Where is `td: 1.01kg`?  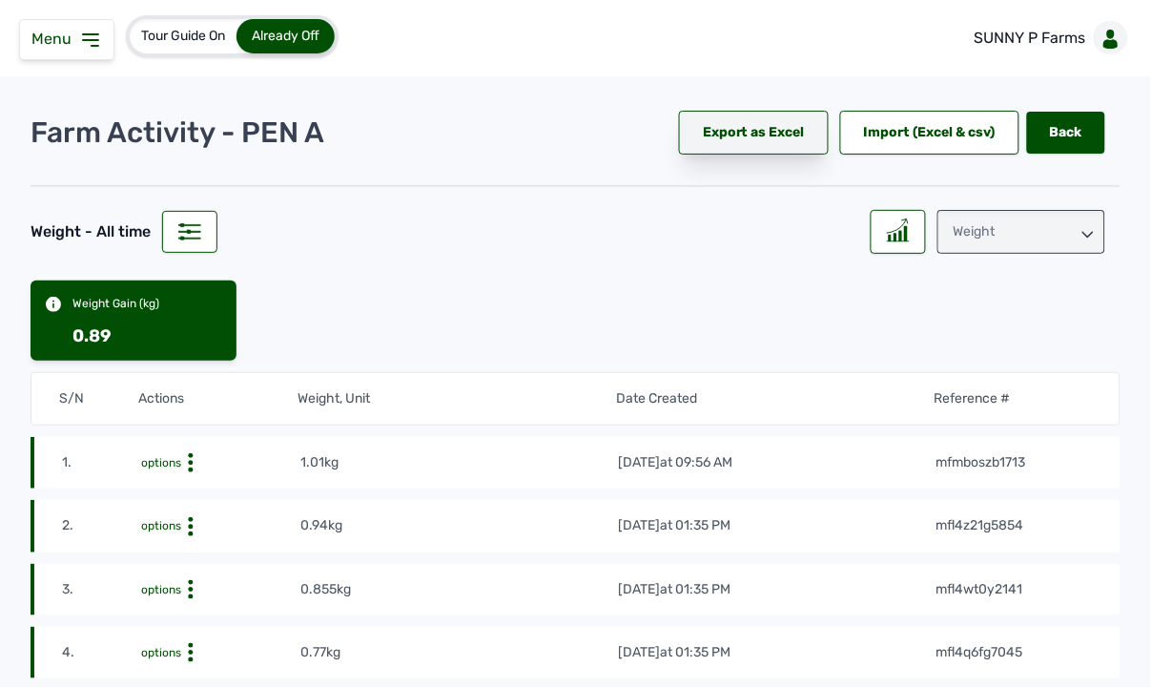
td: 1.01kg is located at coordinates (458, 463).